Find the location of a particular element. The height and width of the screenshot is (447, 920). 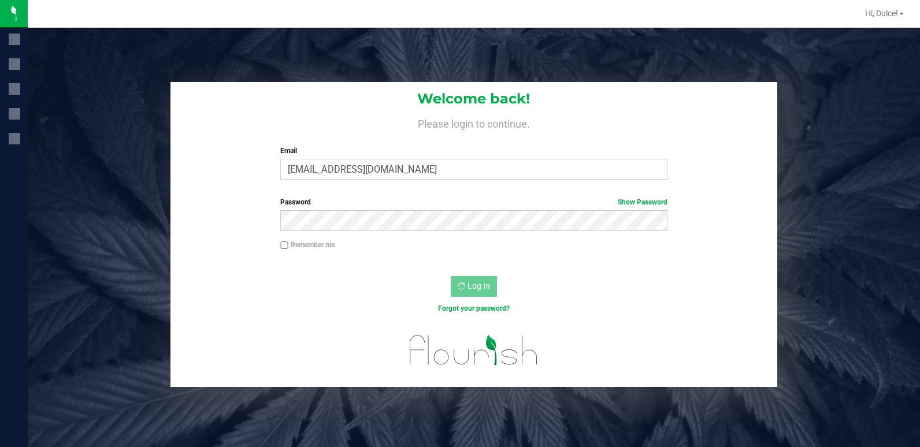

a: Forgot your password? is located at coordinates (474, 309).